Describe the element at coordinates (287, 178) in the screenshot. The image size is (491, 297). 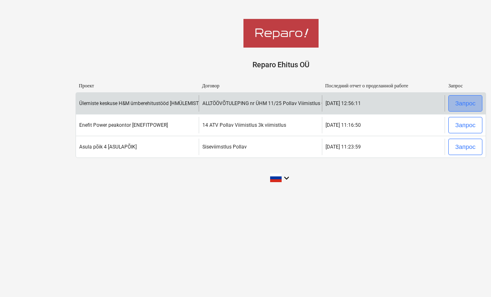
I see `i: keyboard_arrow_down` at that location.